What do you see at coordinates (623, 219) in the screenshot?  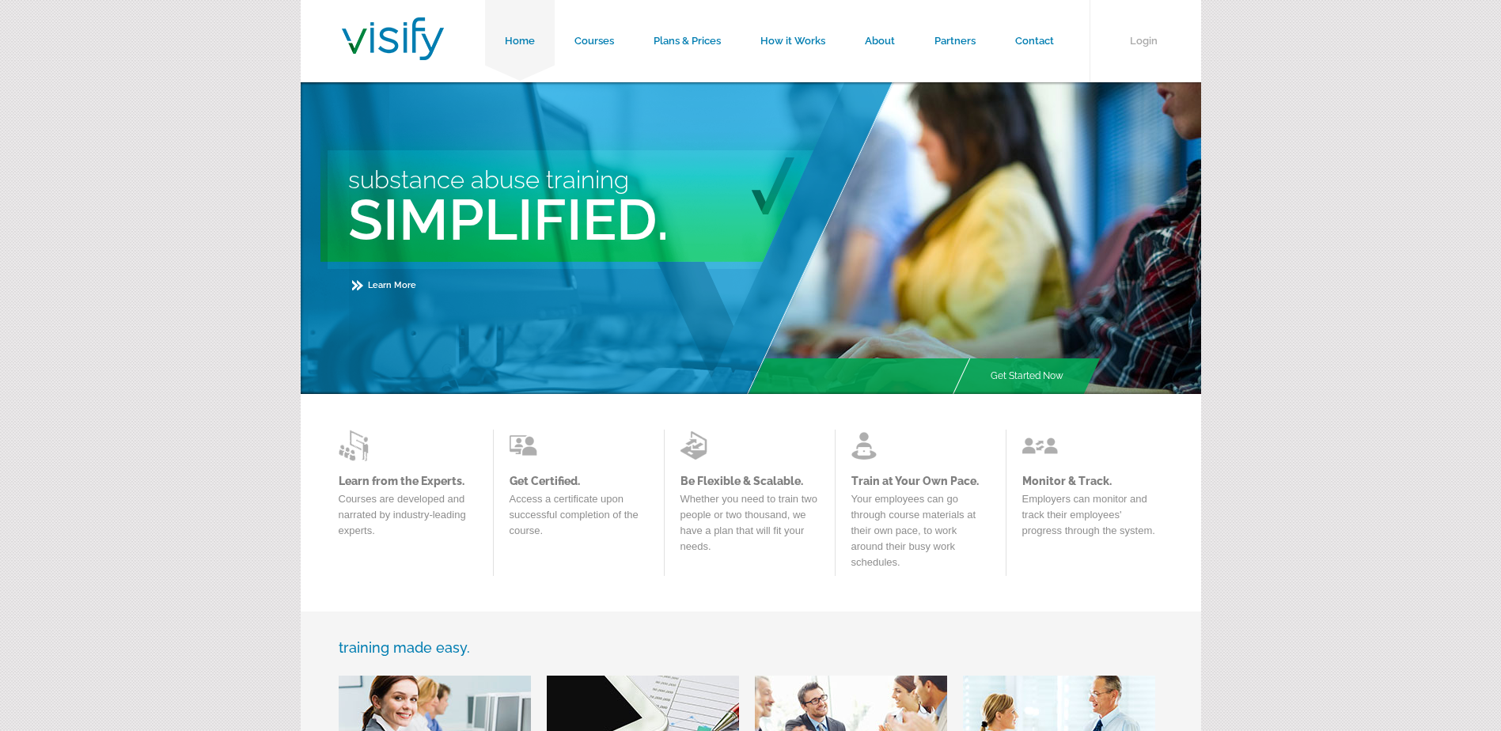 I see `h2: Simplified.` at bounding box center [623, 219].